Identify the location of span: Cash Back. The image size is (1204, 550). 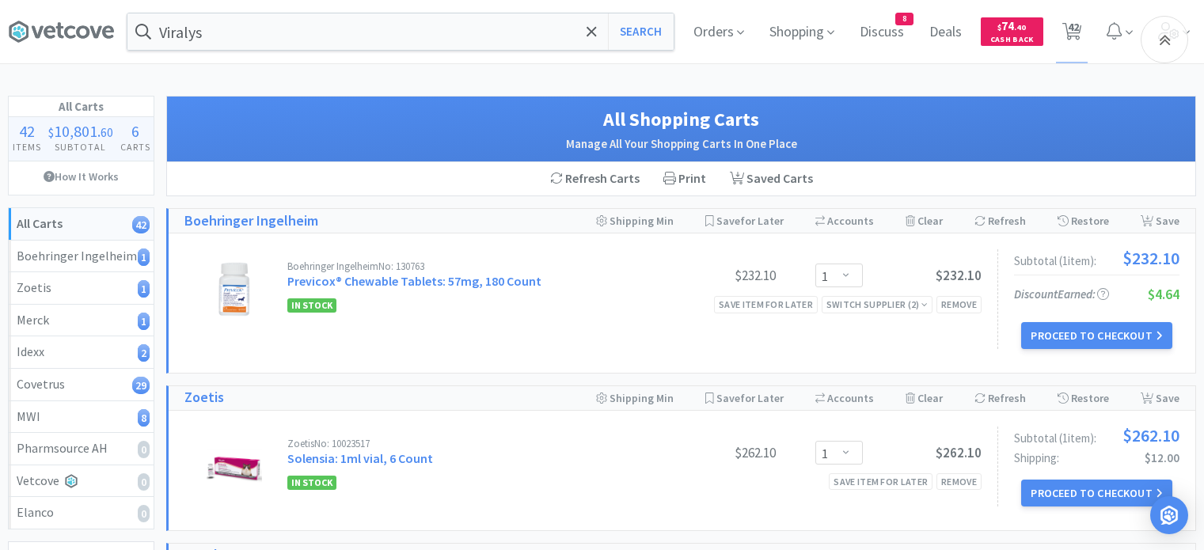
(1011, 40).